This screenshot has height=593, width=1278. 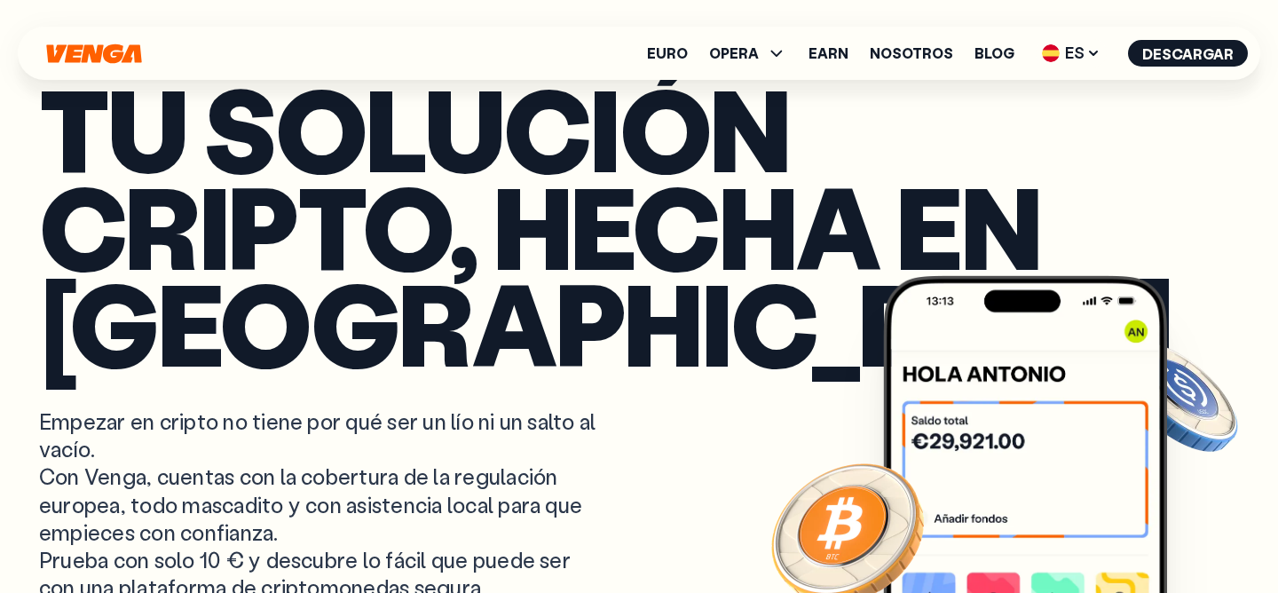 What do you see at coordinates (828, 53) in the screenshot?
I see `a: Earn` at bounding box center [828, 53].